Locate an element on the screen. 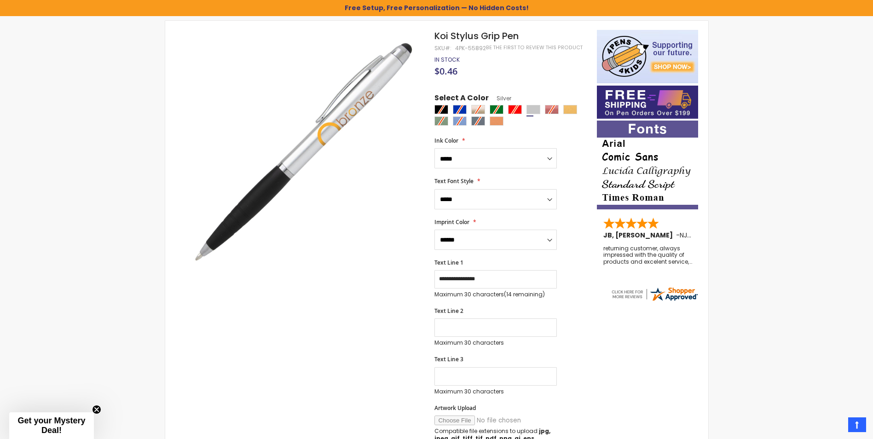  span: Artwork Upload is located at coordinates (455, 408).